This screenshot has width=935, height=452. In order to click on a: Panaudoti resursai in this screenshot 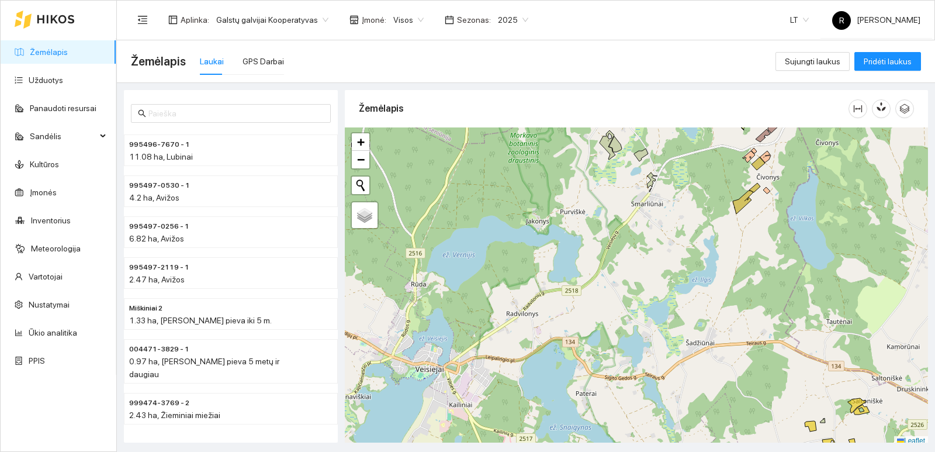, I will do `click(63, 108)`.